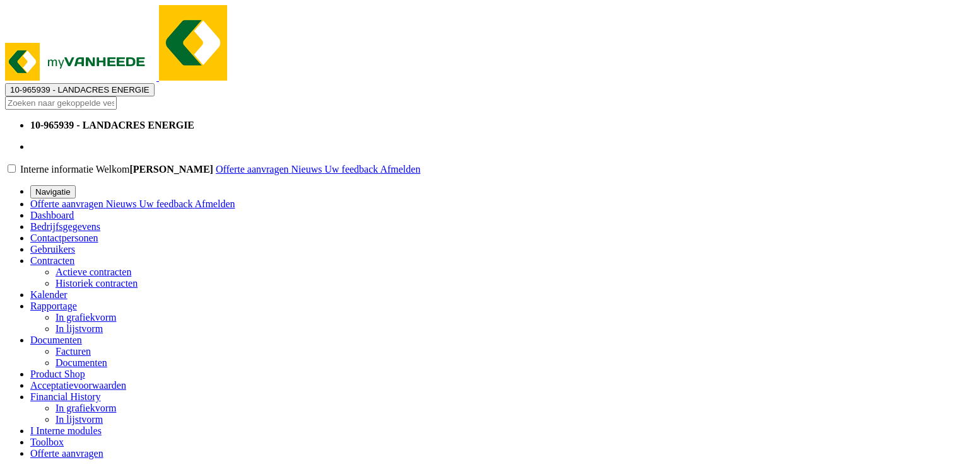 The width and height of the screenshot is (964, 465). I want to click on a: Rapportage, so click(54, 306).